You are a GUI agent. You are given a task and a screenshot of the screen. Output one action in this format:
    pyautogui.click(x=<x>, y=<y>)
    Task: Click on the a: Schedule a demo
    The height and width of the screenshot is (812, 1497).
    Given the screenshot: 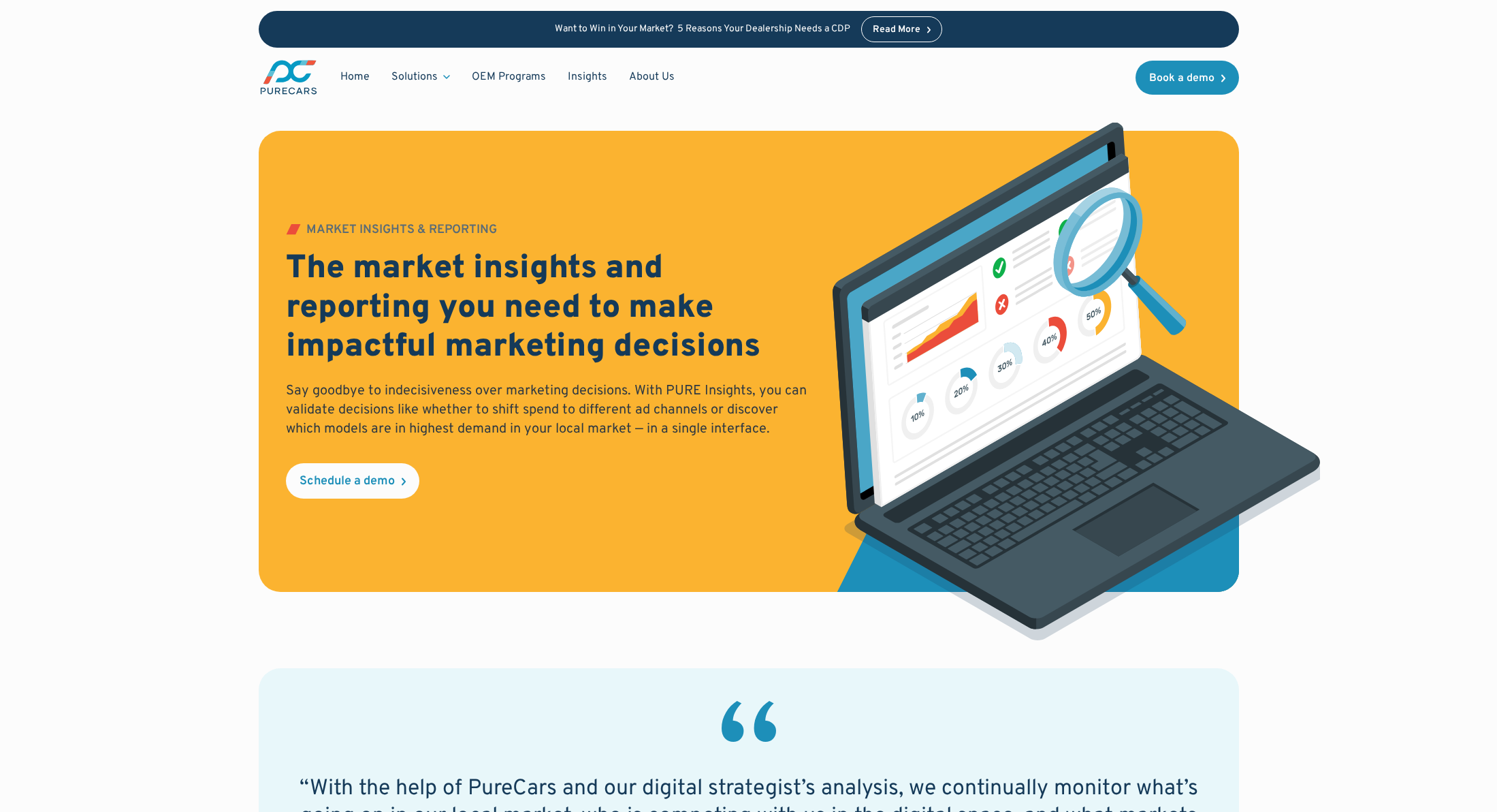 What is the action you would take?
    pyautogui.click(x=353, y=481)
    